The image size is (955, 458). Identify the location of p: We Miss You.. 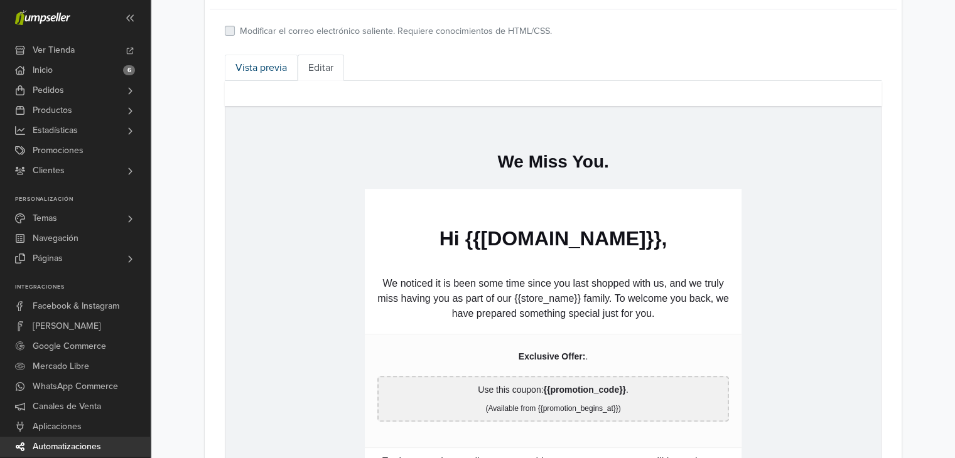
(328, 55).